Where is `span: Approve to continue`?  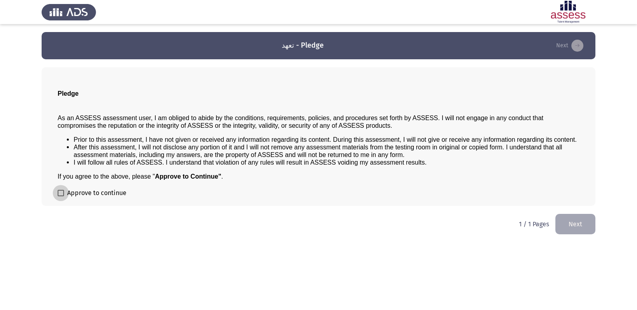 span: Approve to continue is located at coordinates (97, 193).